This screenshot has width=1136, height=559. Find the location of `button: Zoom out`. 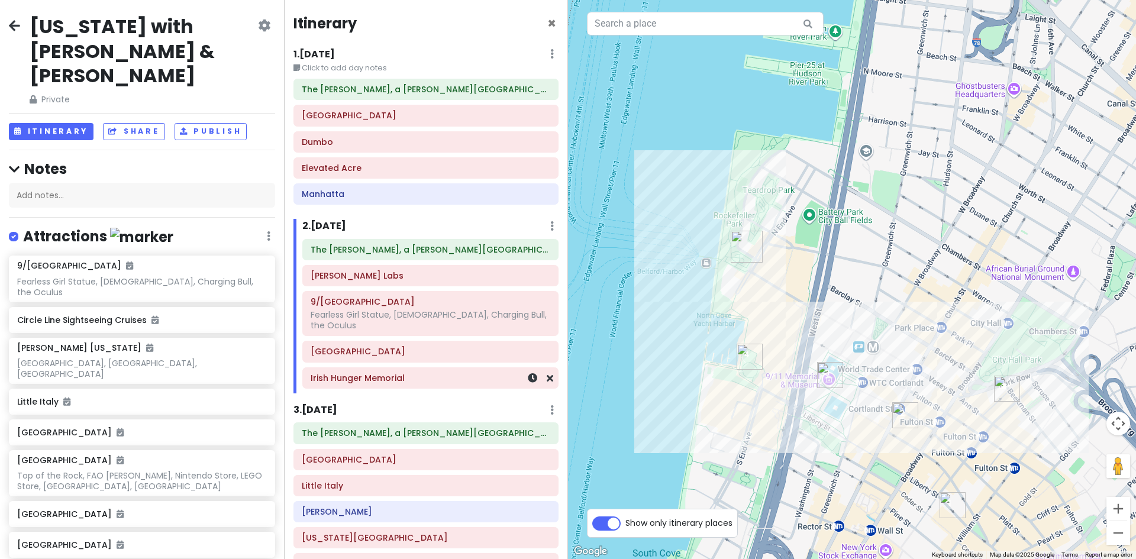

button: Zoom out is located at coordinates (1118, 533).